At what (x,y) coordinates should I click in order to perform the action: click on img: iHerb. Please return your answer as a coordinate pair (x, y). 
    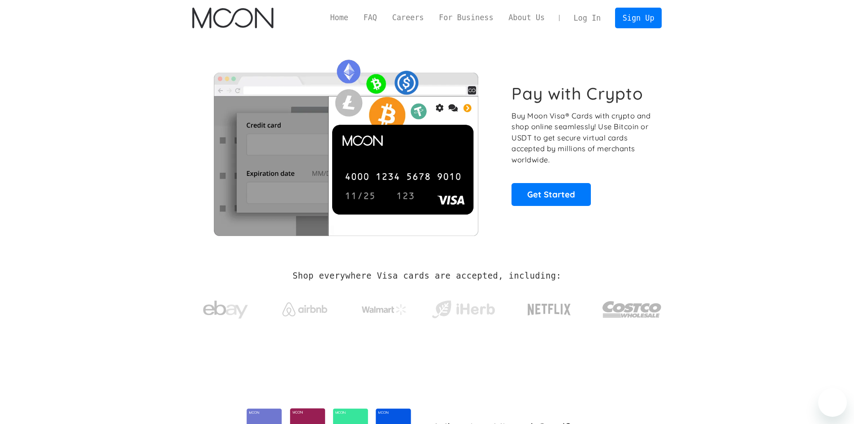
    Looking at the image, I should click on (463, 309).